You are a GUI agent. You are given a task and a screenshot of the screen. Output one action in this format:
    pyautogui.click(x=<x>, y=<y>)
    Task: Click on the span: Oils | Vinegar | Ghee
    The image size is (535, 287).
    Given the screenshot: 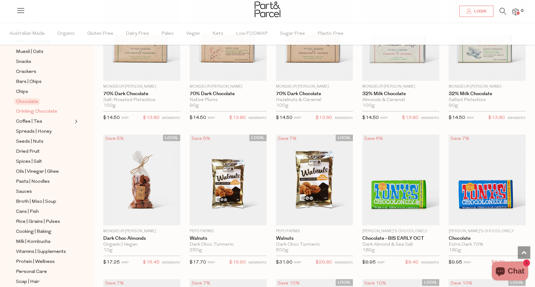 What is the action you would take?
    pyautogui.click(x=37, y=172)
    